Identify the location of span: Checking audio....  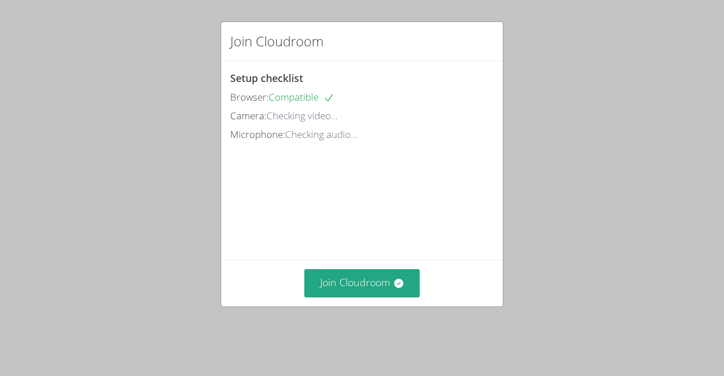
(321, 134).